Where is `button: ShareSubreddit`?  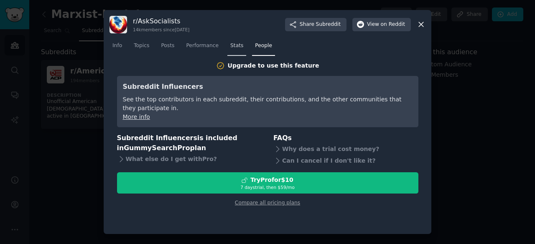 button: ShareSubreddit is located at coordinates (315, 25).